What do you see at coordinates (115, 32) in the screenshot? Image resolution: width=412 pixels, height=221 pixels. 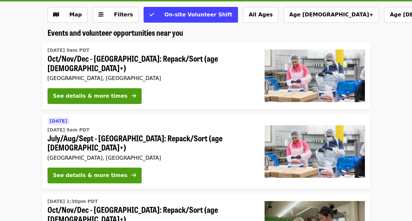 I see `span: Events and volunteer opportunities near you` at bounding box center [115, 32].